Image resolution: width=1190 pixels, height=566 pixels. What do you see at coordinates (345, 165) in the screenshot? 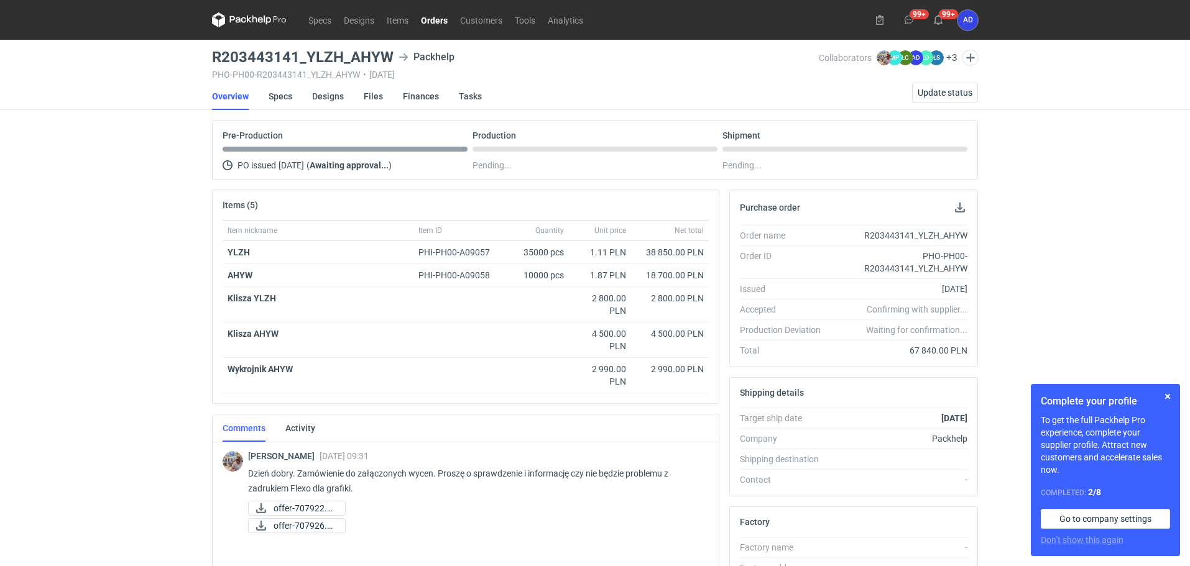
I see `div: PO issued` at bounding box center [345, 165].